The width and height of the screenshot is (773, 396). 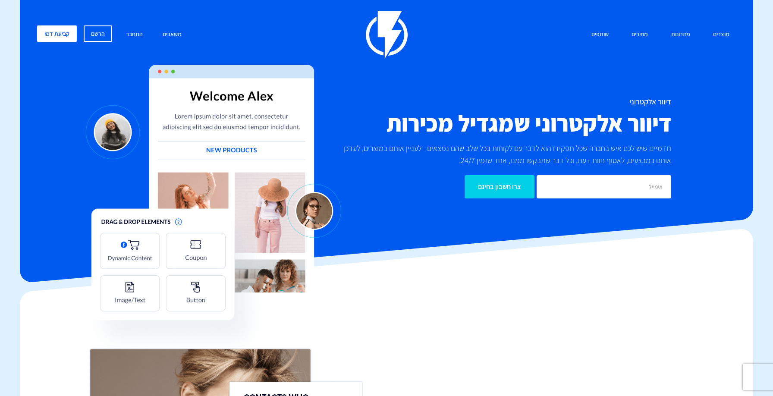 I want to click on p: תדמיינו שיש לכם איש בחברה שכל תפקידו הוא לדבר עם לקוחות בכל שלב שהם נמצאים - לעניין אותם במוצרים,..., so click(x=503, y=154).